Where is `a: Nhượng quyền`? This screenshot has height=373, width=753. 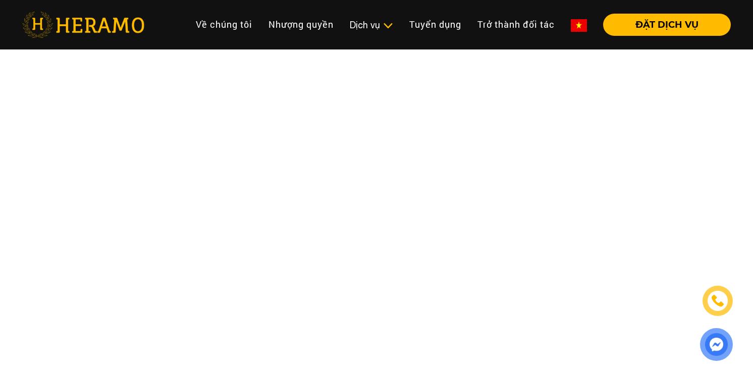 a: Nhượng quyền is located at coordinates (301, 24).